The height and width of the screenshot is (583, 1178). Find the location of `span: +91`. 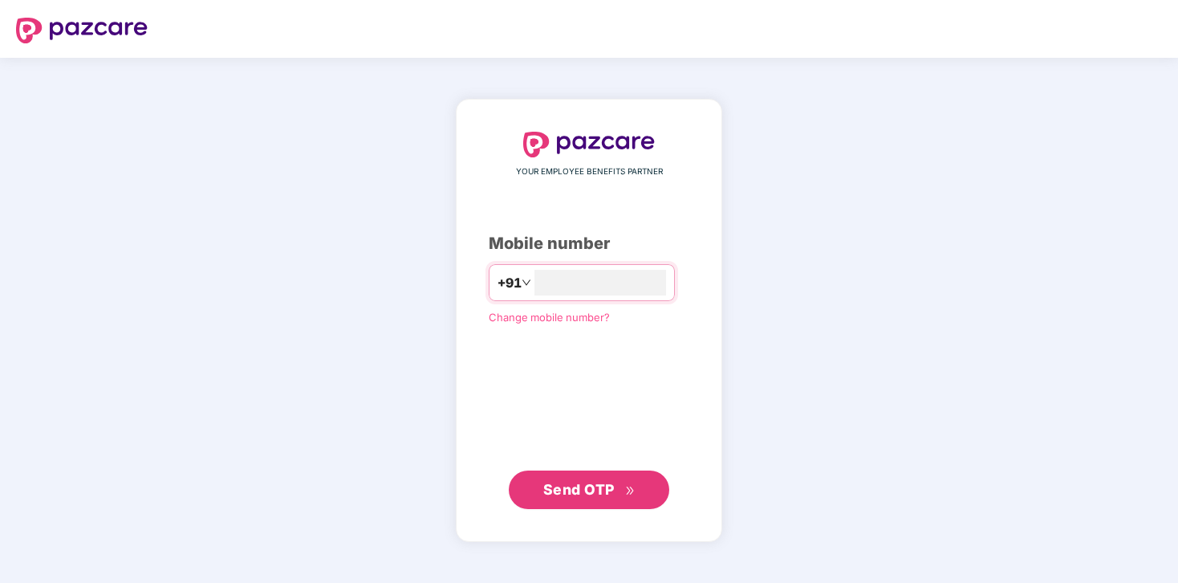

span: +91 is located at coordinates (510, 282).